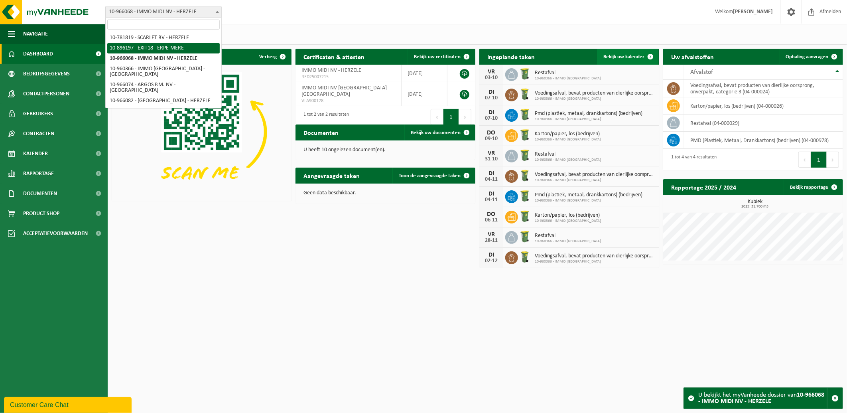 The width and height of the screenshot is (847, 413). What do you see at coordinates (324, 117) in the screenshot?
I see `div: 1 tot 2 van 2 resultaten` at bounding box center [324, 117].